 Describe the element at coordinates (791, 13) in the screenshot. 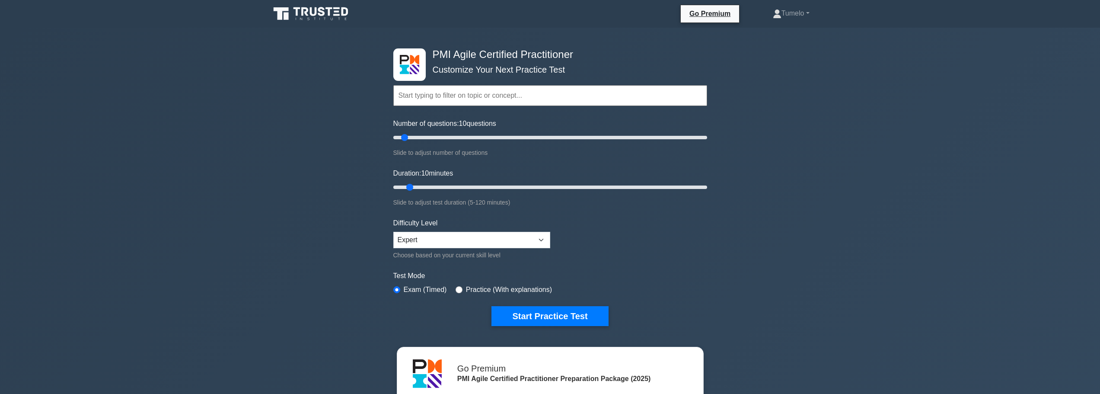

I see `a: Tumelo` at that location.